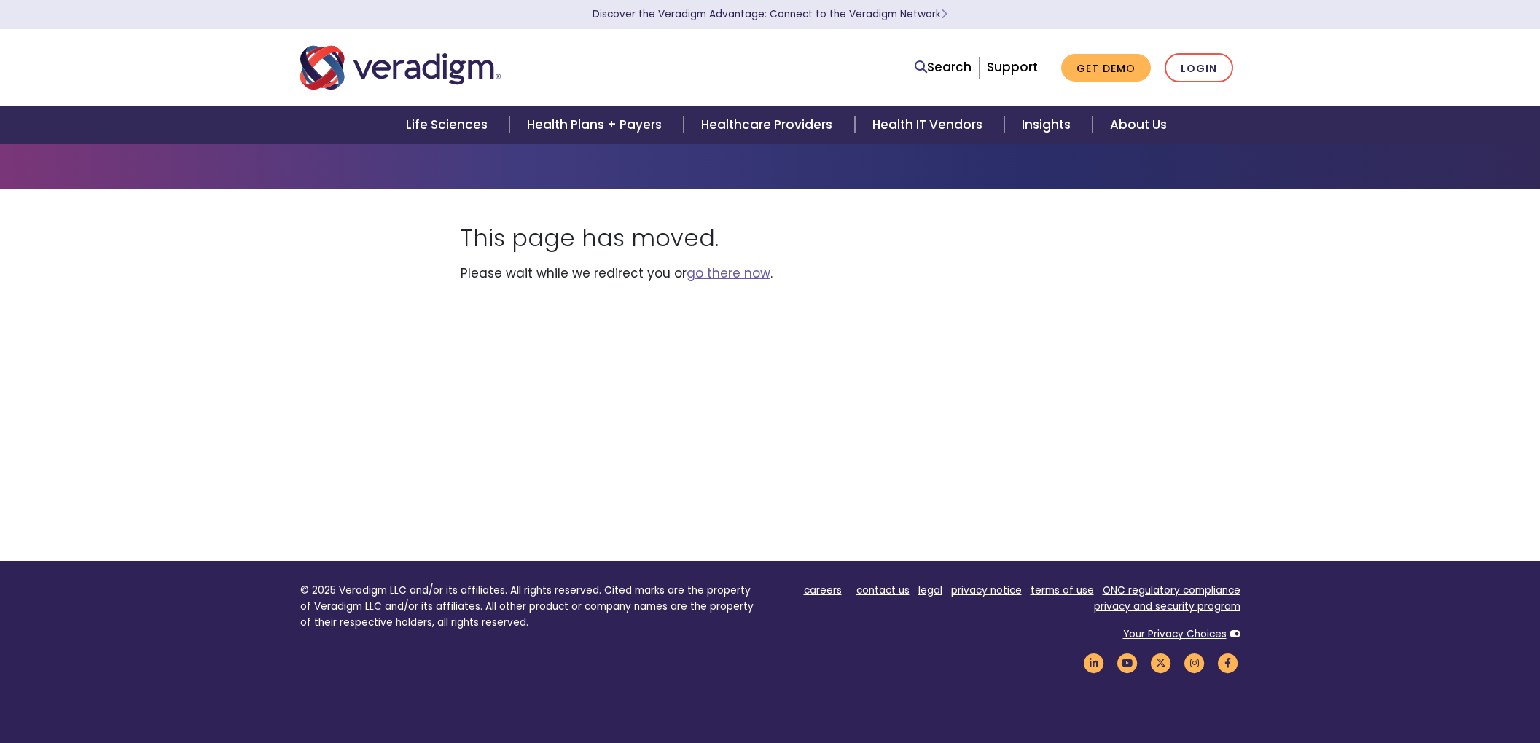 This screenshot has width=1540, height=743. I want to click on a: privacy and security program, so click(1167, 606).